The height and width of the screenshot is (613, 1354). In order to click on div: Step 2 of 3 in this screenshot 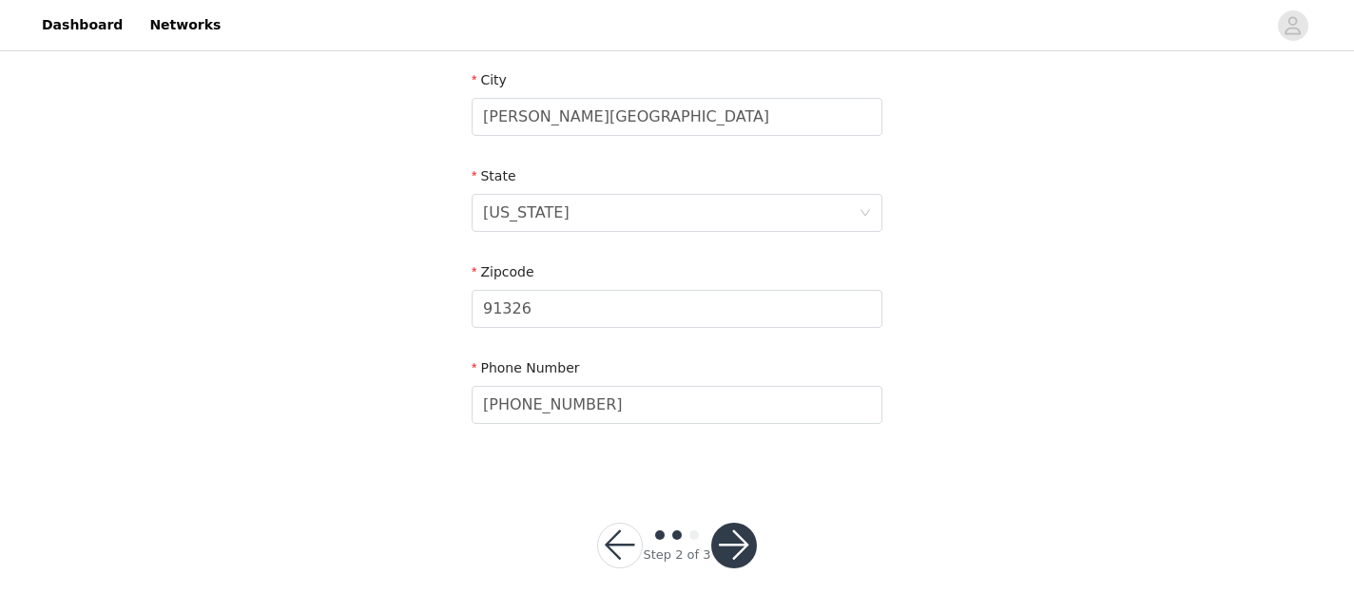, I will do `click(676, 555)`.